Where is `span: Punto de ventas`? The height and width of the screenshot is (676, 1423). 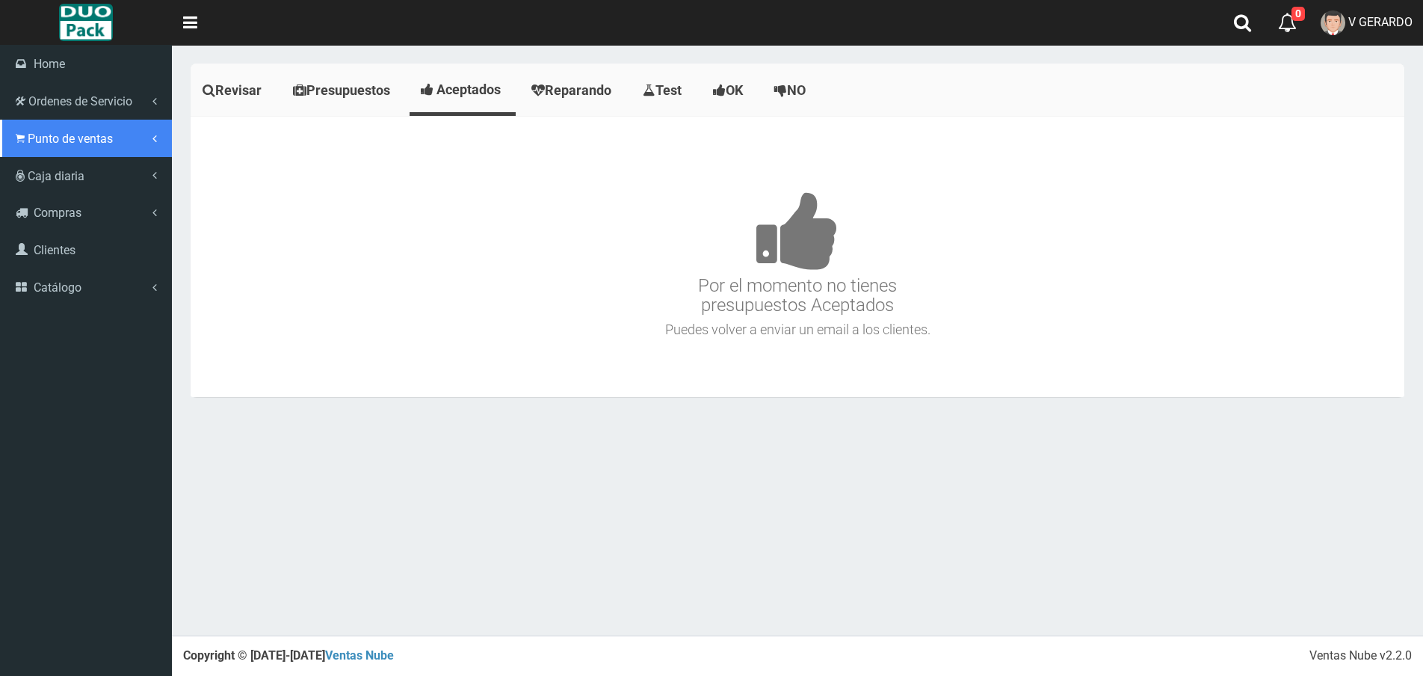 span: Punto de ventas is located at coordinates (70, 138).